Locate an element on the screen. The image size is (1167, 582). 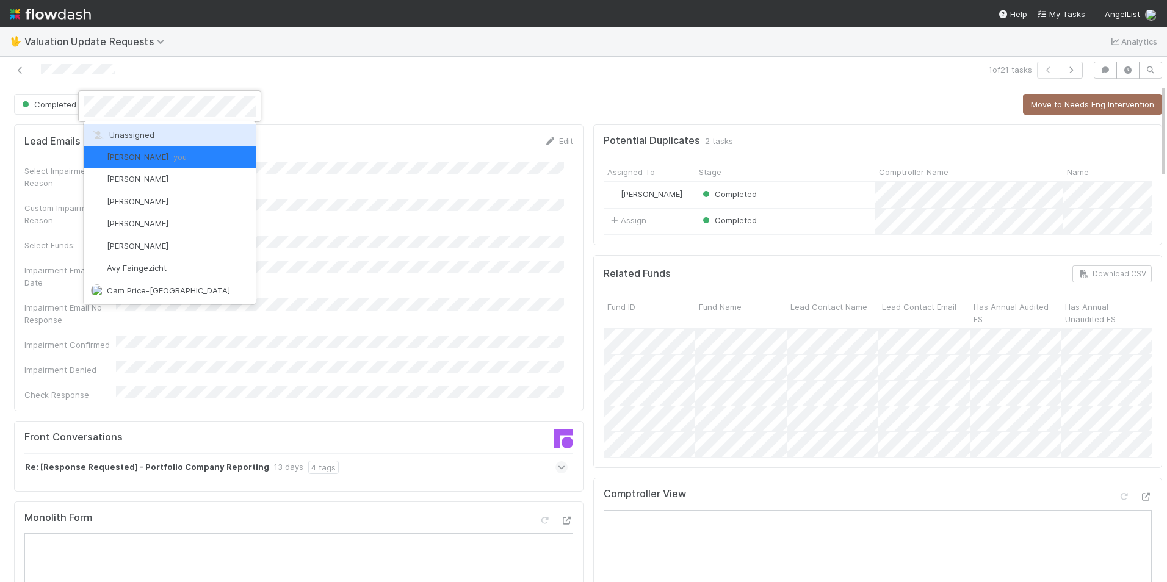
img: avatar_1dd0c62d-7b8e-4f56-ae25-ccfa4dc0b2e6.png is located at coordinates (97, 291).